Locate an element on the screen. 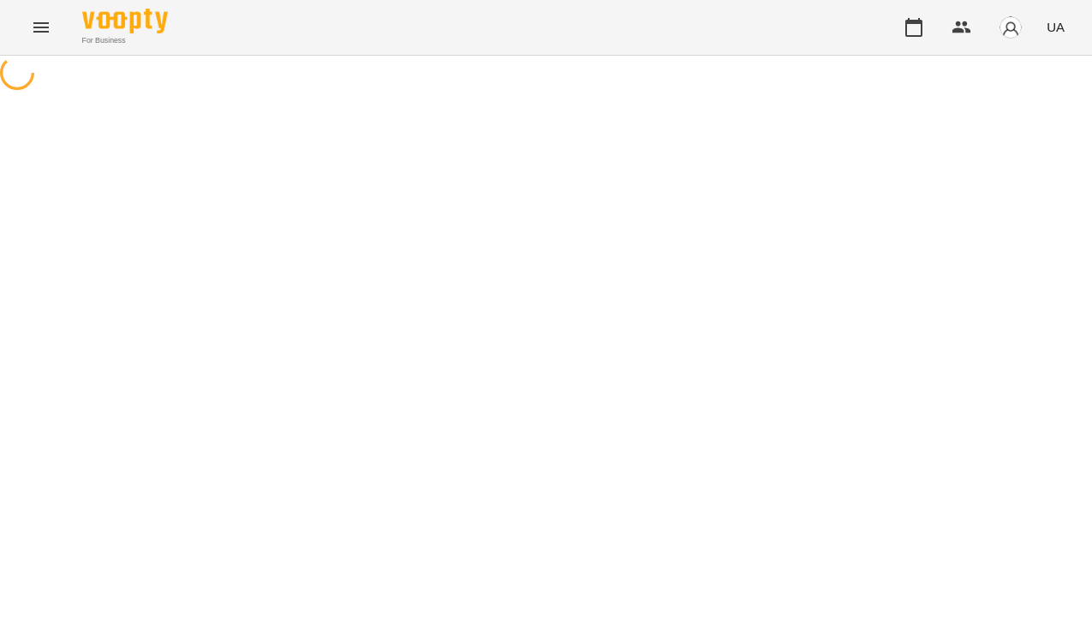 The image size is (1092, 641). span: For Business is located at coordinates (125, 40).